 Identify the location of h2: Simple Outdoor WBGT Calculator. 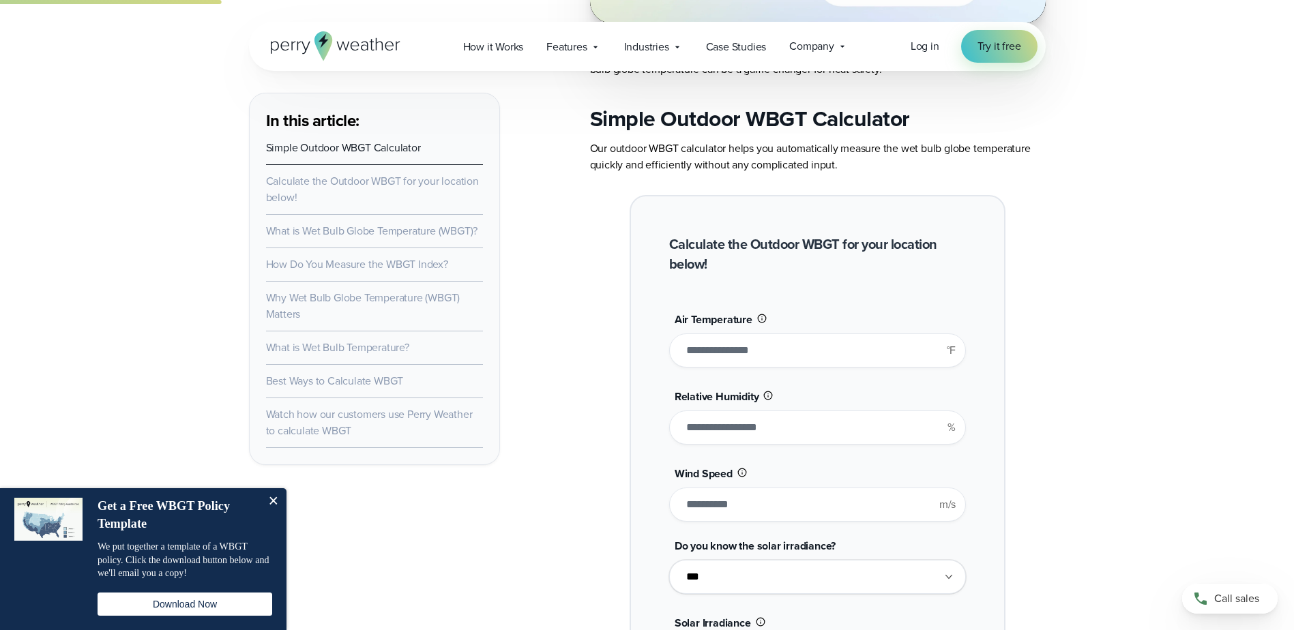
(818, 119).